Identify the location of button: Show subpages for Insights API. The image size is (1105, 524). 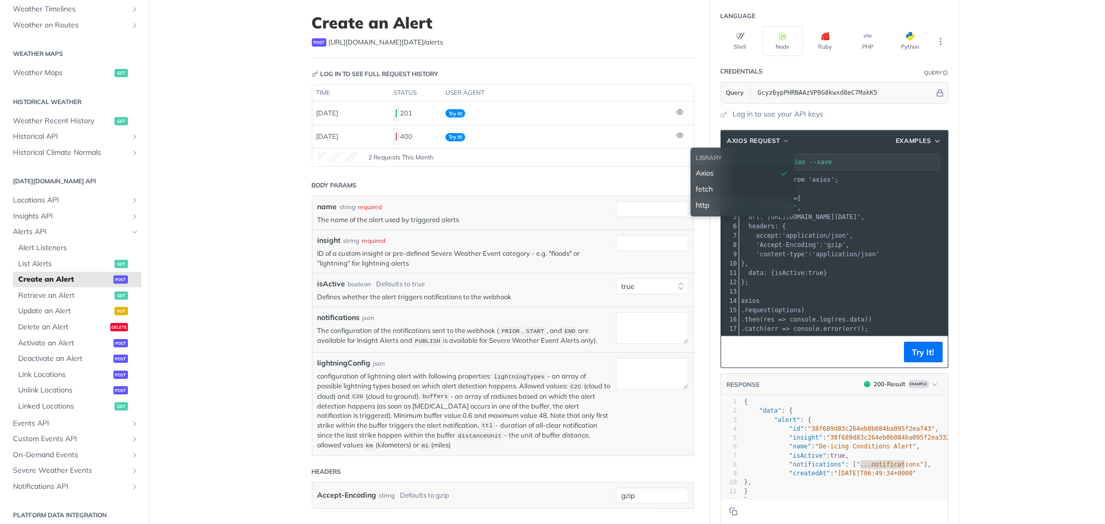
(135, 217).